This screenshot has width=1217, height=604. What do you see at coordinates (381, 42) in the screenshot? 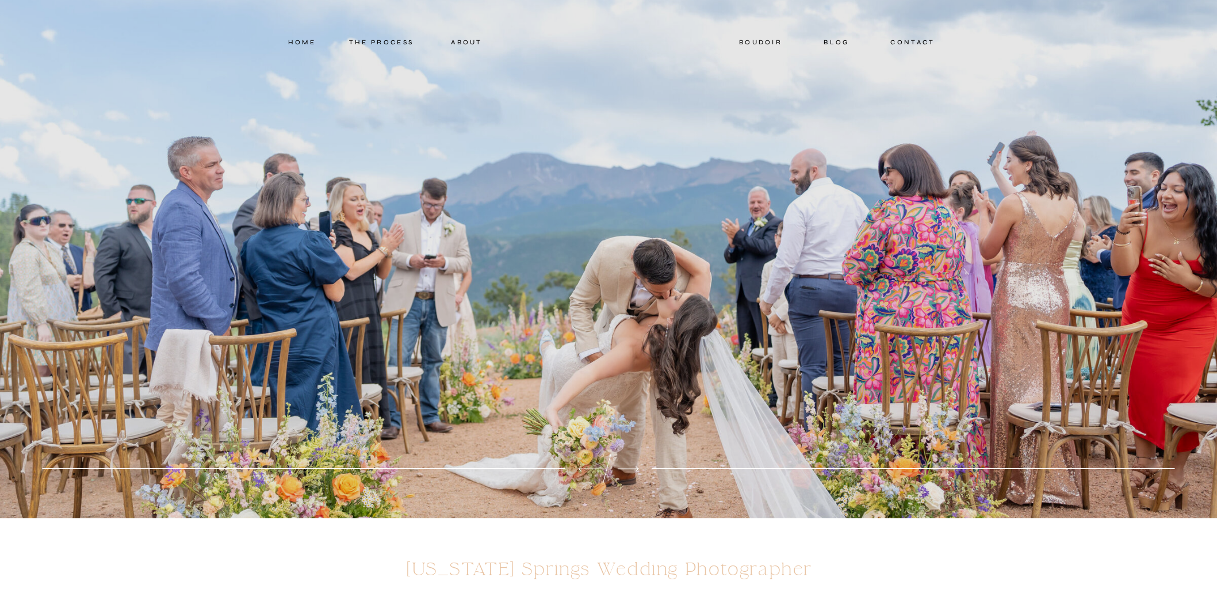
I see `a: THE PROCESS` at bounding box center [381, 42].